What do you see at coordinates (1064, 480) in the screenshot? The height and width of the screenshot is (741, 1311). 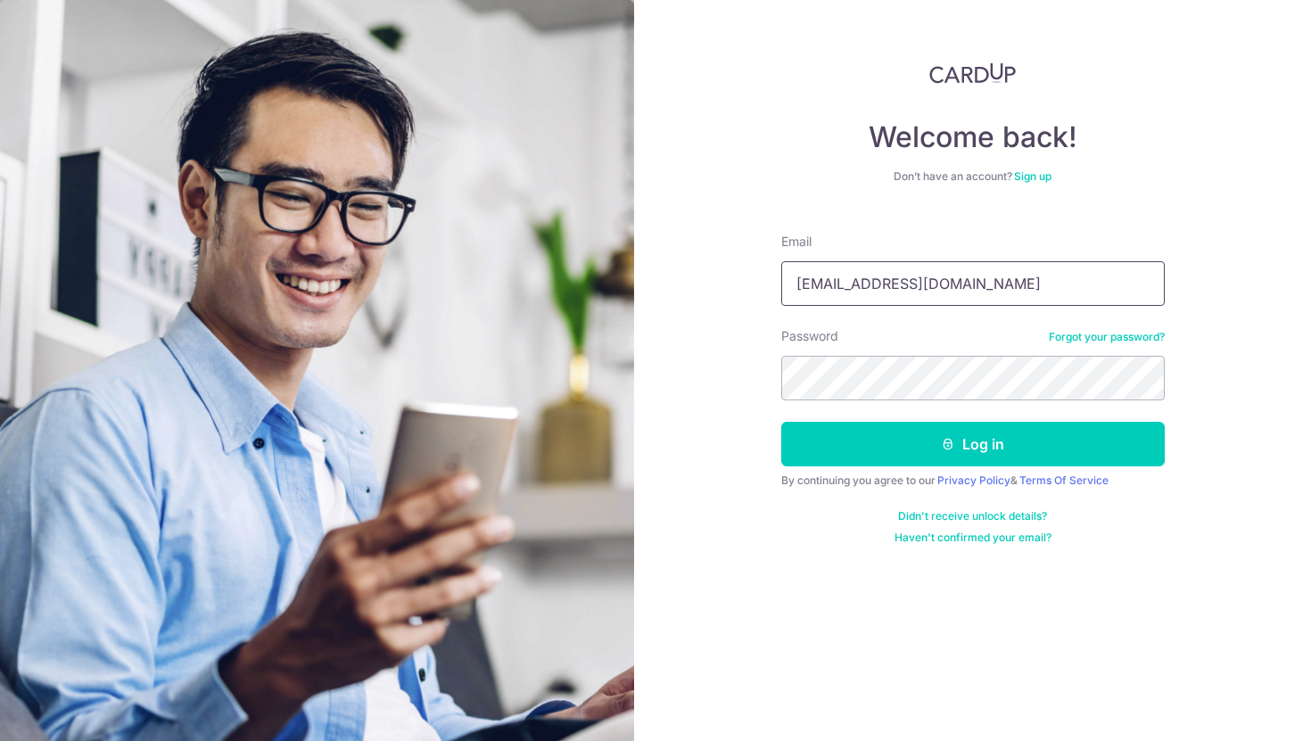 I see `a: Terms Of Service` at bounding box center [1064, 480].